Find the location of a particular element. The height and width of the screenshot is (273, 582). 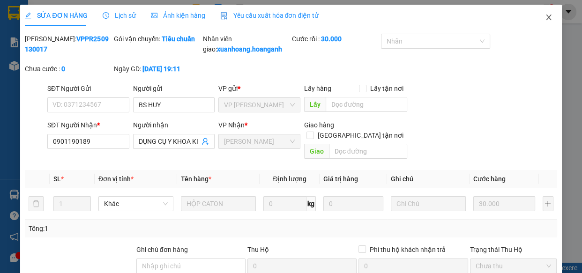

div: Nhân viên giao: is located at coordinates (247, 44).